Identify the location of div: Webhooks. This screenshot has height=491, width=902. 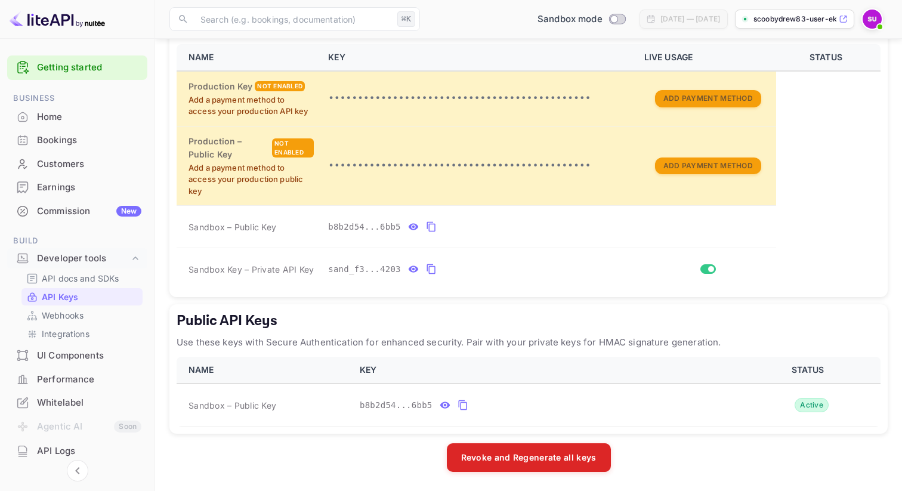
(82, 315).